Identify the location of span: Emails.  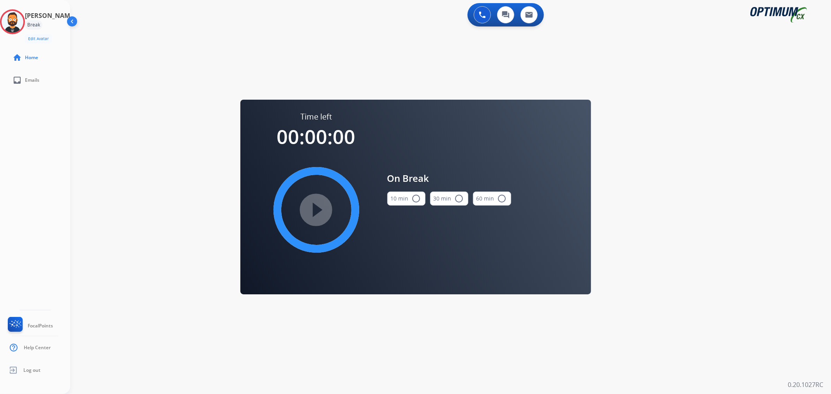
(32, 80).